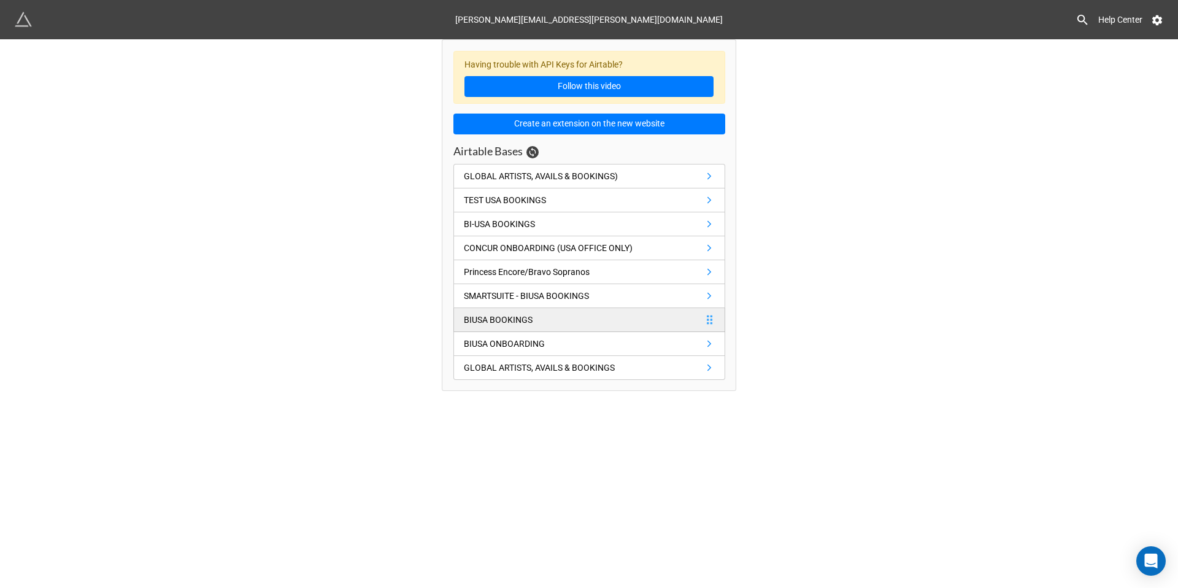  What do you see at coordinates (589, 368) in the screenshot?
I see `a: GLOBAL ARTISTS, AVAILS & BOOKINGS` at bounding box center [589, 368].